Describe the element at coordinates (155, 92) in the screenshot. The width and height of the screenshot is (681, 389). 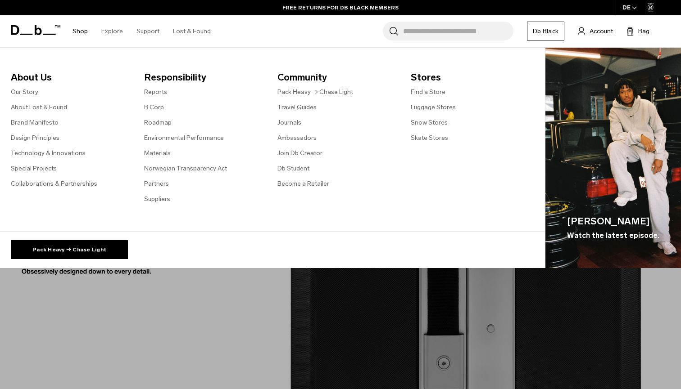
I see `a: Reports` at that location.